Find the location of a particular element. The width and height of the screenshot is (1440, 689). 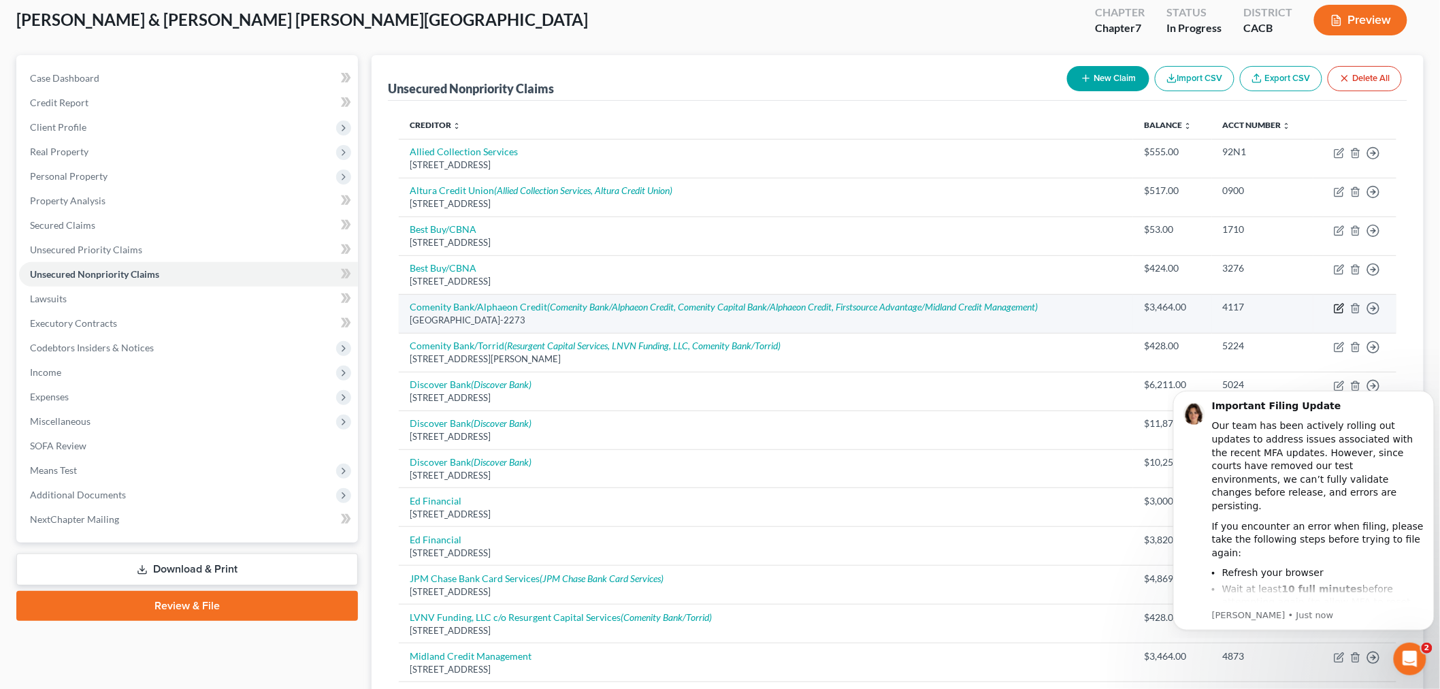

span: Secured Claims is located at coordinates (63, 225).